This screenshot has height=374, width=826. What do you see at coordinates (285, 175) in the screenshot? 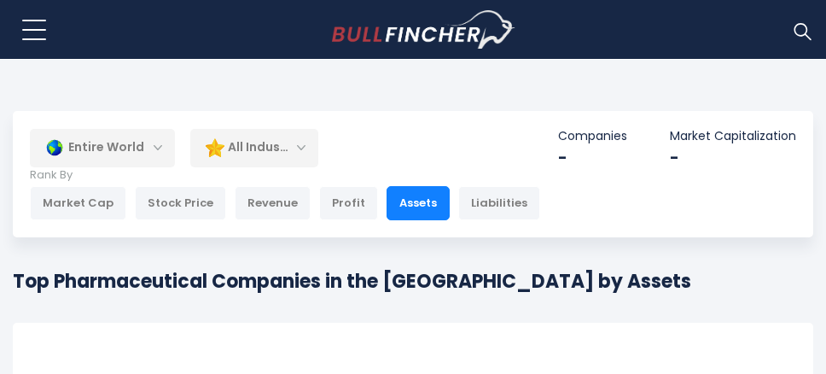
I see `p: Rank By` at bounding box center [285, 175].